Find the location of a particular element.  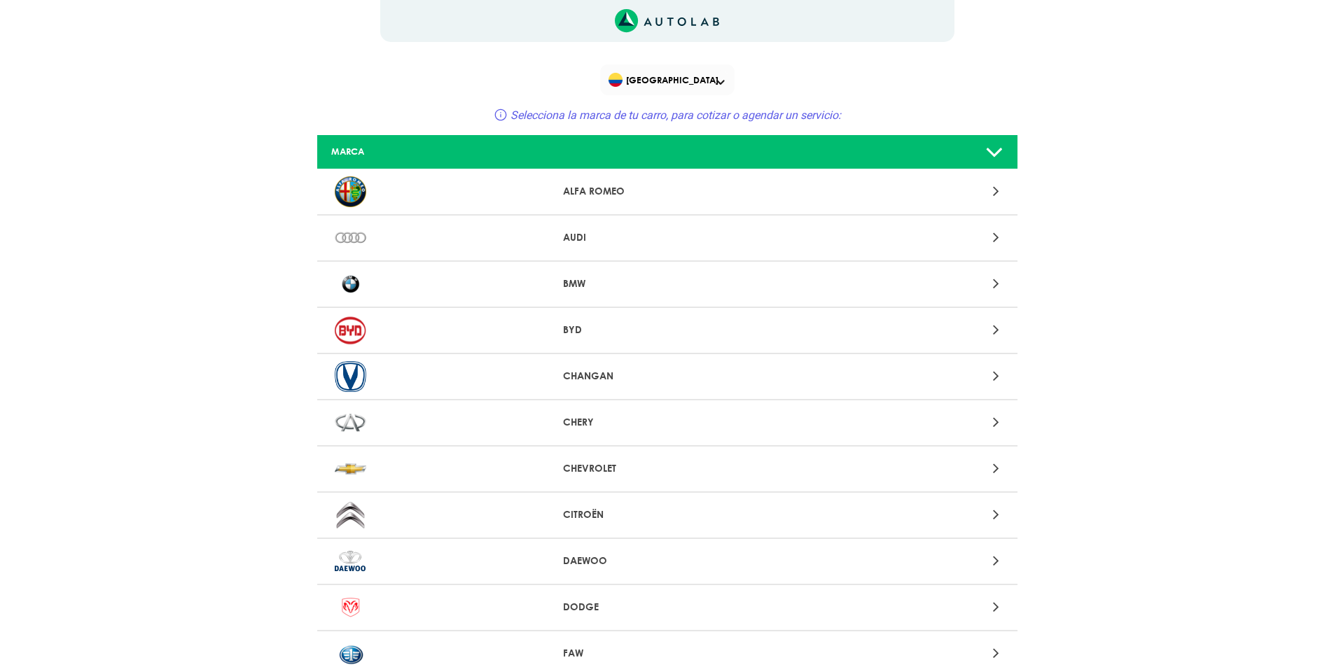

p: BYD is located at coordinates (667, 330).